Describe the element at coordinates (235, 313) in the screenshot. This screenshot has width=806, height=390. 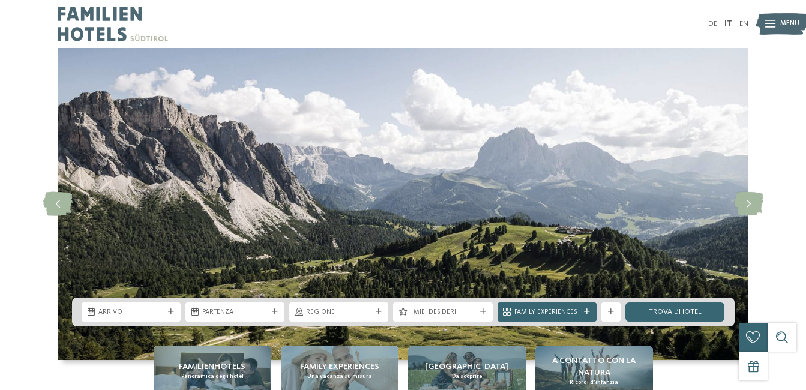
I see `span: Partenza` at that location.